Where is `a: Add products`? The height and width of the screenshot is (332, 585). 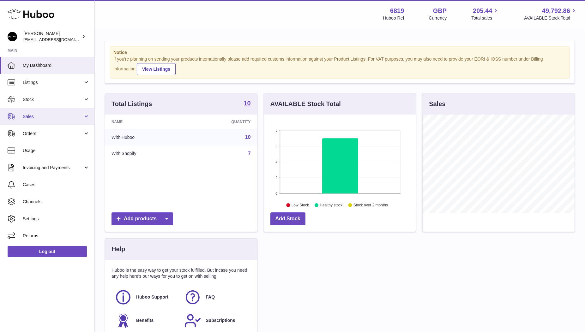 a: Add products is located at coordinates (142, 219).